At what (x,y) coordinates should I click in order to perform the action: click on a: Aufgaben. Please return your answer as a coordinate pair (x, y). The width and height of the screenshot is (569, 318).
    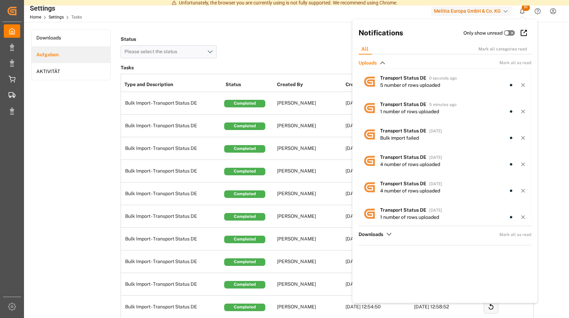
    Looking at the image, I should click on (71, 54).